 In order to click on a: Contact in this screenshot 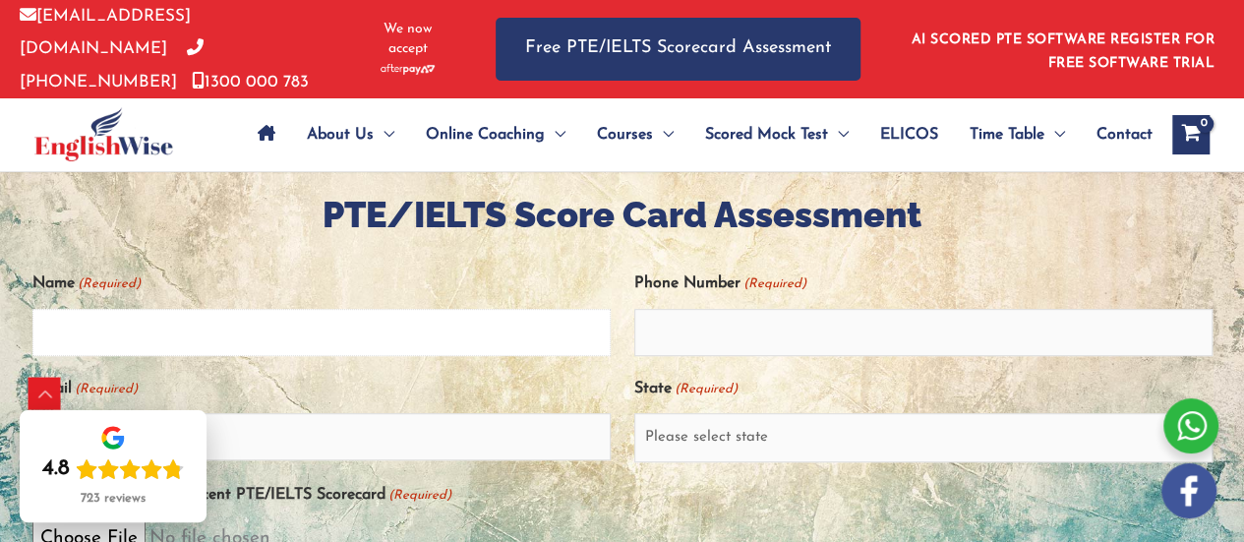, I will do `click(1116, 135)`.